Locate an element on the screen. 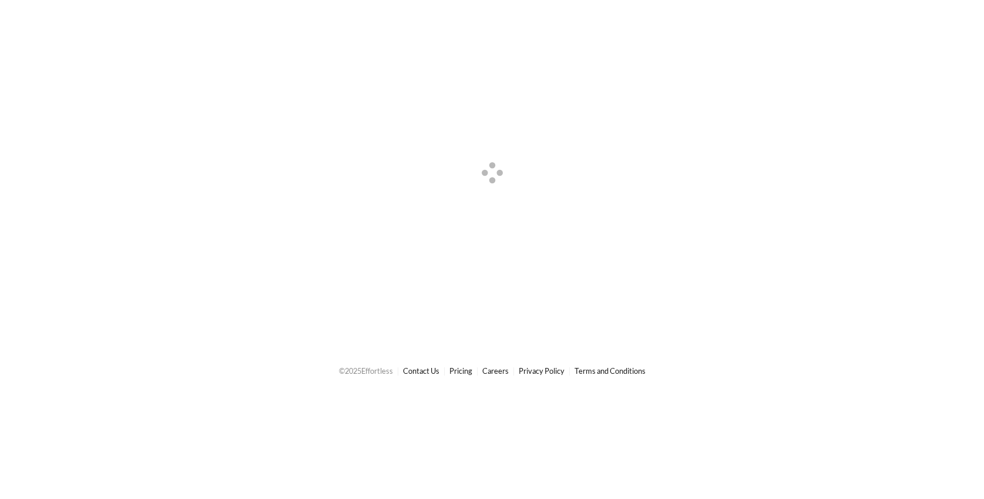 The height and width of the screenshot is (499, 984). a: Pricing is located at coordinates (461, 371).